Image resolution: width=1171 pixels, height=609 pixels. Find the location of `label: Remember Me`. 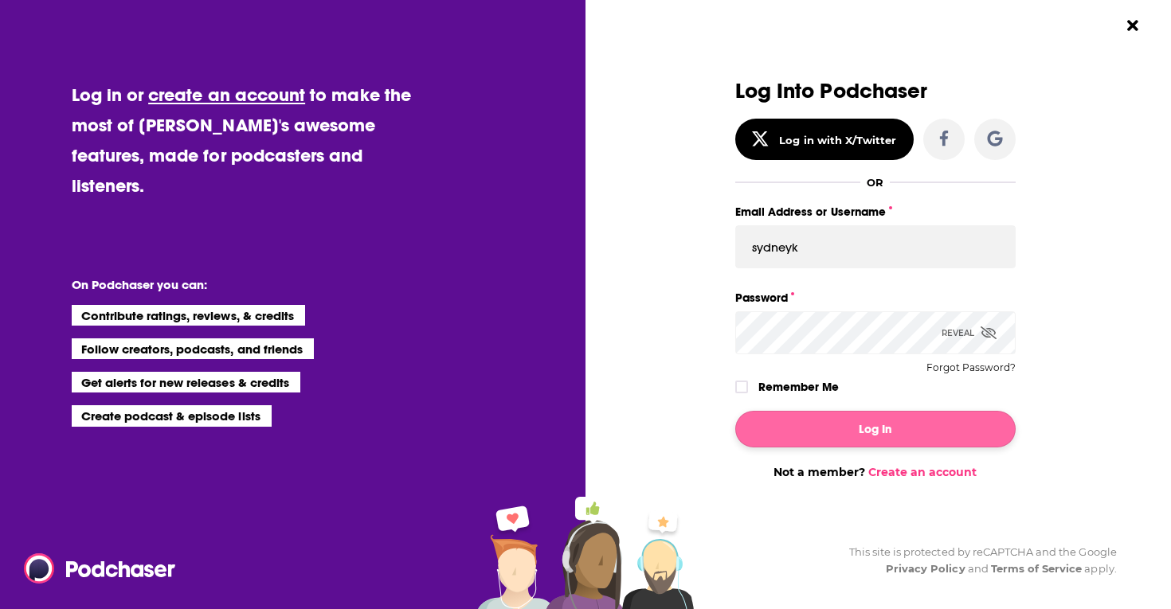

label: Remember Me is located at coordinates (798, 387).